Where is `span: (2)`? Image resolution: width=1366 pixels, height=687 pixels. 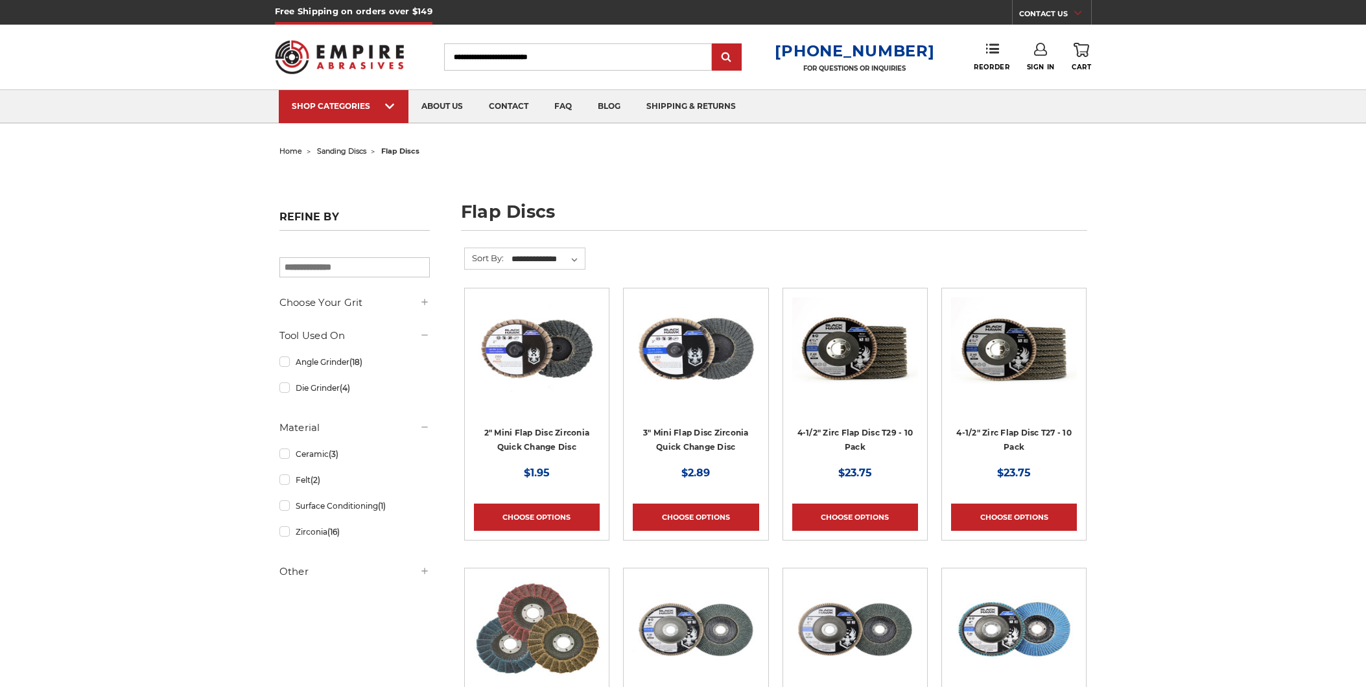 span: (2) is located at coordinates (315, 480).